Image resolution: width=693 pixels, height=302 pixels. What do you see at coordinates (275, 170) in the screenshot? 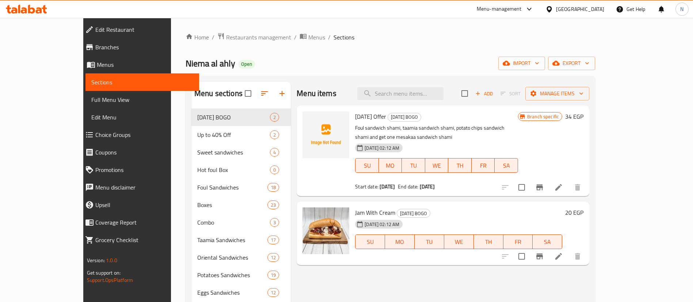
I see `span: 0` at bounding box center [275, 170].